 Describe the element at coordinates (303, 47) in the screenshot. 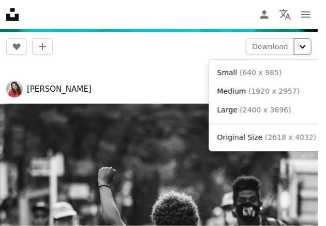

I see `button: Choose download size` at that location.